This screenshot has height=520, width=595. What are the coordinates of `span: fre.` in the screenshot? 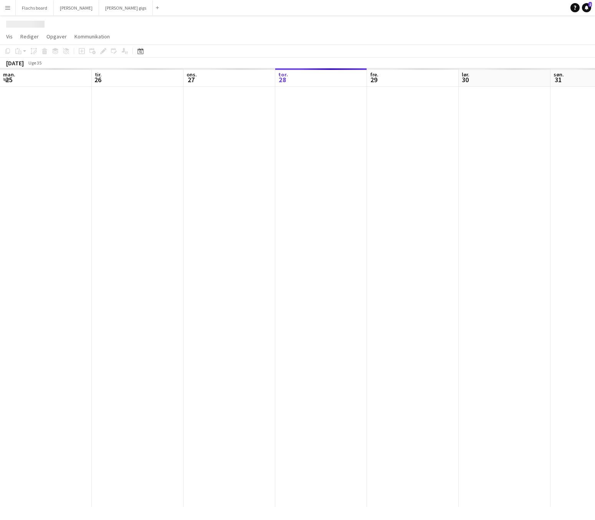 It's located at (374, 74).